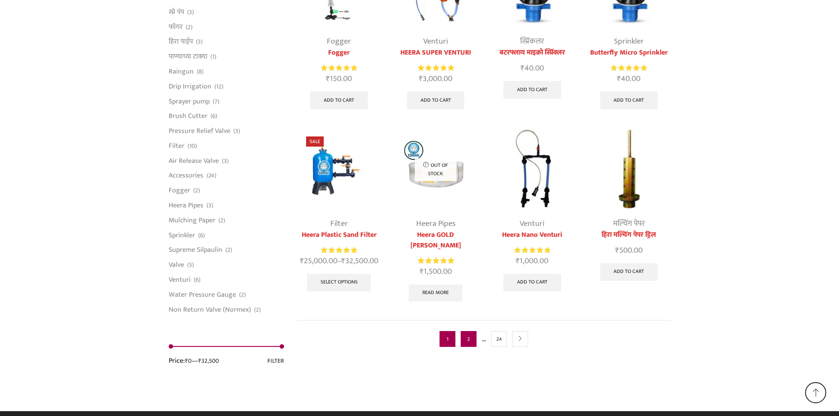 Image resolution: width=839 pixels, height=416 pixels. What do you see at coordinates (190, 86) in the screenshot?
I see `a: Drip Irrigation` at bounding box center [190, 86].